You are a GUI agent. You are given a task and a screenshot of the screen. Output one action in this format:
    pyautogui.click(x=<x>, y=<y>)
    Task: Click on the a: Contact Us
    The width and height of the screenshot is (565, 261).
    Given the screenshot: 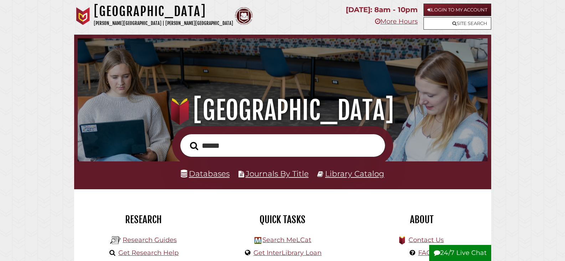 What is the action you would take?
    pyautogui.click(x=426, y=240)
    